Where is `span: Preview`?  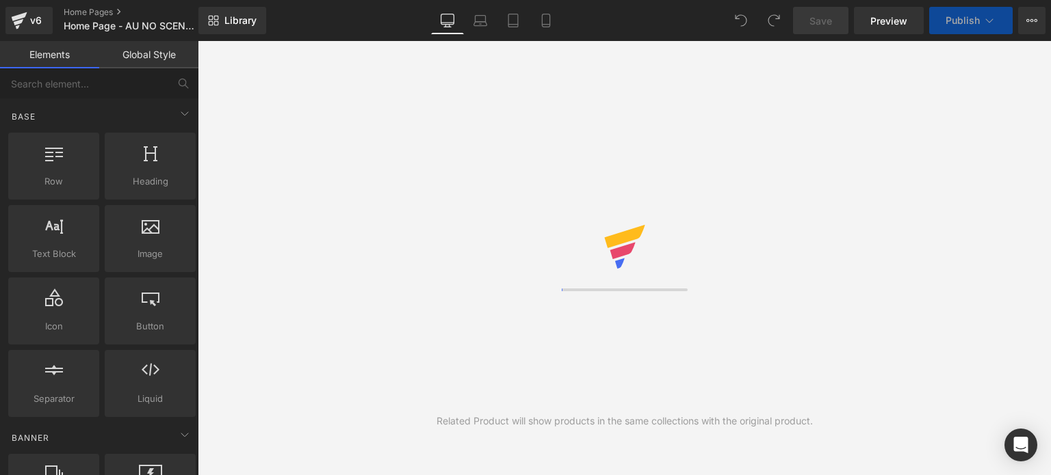
span: Preview is located at coordinates (889, 21).